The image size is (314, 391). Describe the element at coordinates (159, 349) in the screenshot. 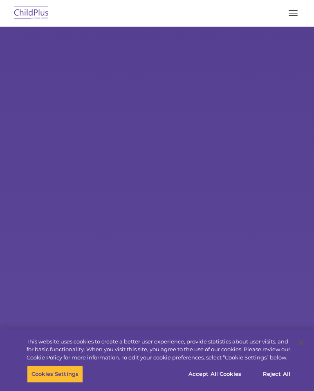

I see `div: This website uses cookies to create a better user experience, provide statistics about user visit...` at that location.